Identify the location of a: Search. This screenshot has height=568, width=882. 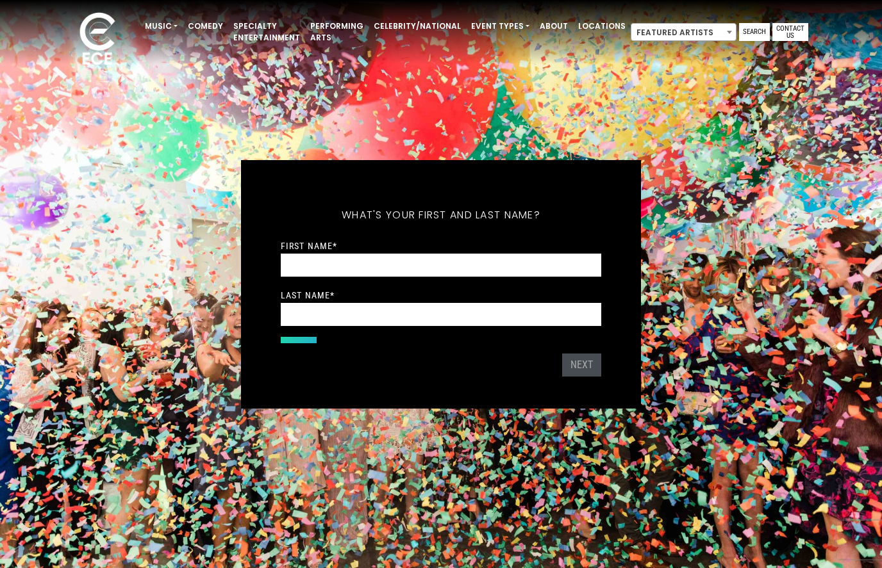
(754, 32).